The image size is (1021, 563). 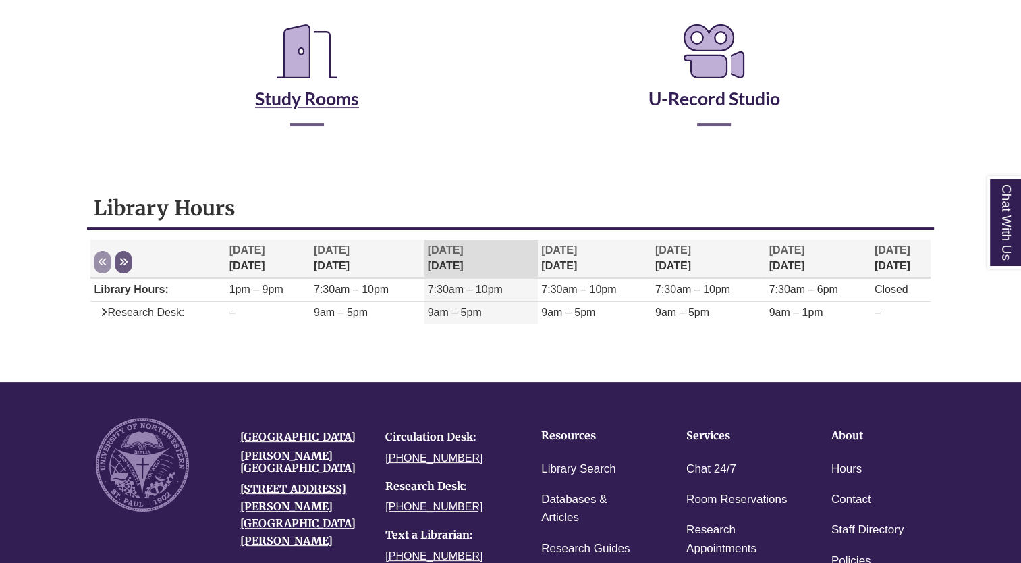 What do you see at coordinates (447, 535) in the screenshot?
I see `h4: Text a Librarian:` at bounding box center [447, 535].